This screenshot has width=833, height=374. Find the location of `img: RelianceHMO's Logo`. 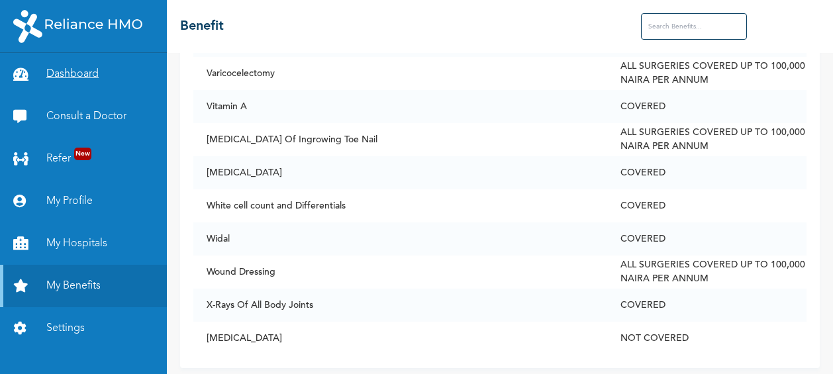

img: RelianceHMO's Logo is located at coordinates (78, 26).